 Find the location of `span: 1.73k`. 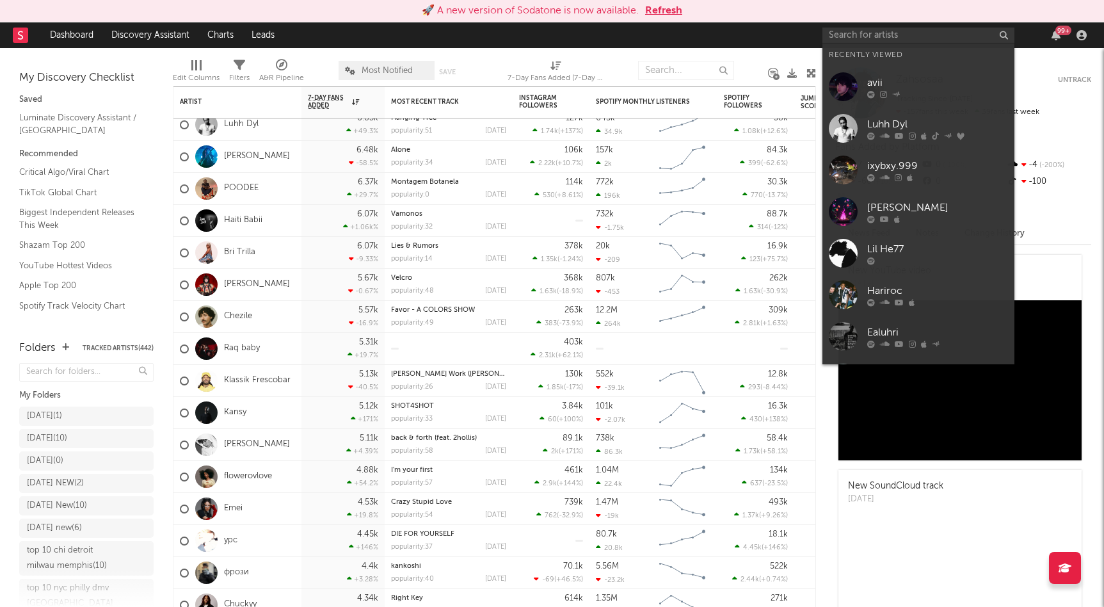

span: 1.73k is located at coordinates (752, 451).